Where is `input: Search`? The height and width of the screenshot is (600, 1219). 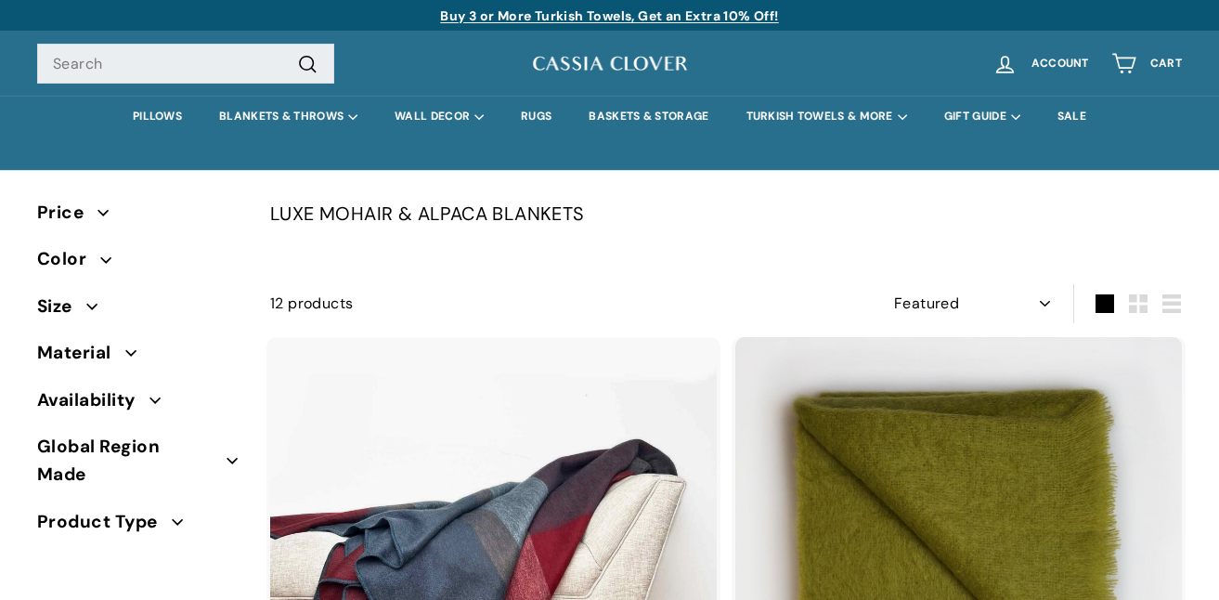 input: Search is located at coordinates (186, 64).